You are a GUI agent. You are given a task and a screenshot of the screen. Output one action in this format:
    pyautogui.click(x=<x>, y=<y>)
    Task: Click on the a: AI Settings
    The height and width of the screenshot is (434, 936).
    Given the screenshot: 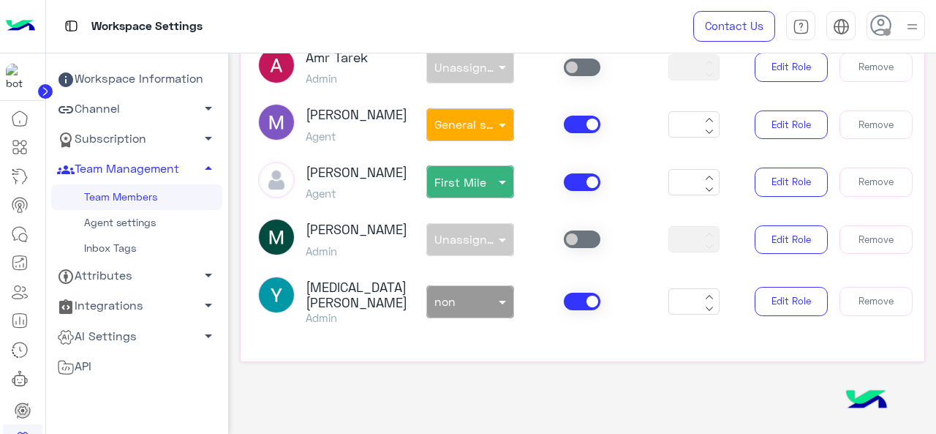 What is the action you would take?
    pyautogui.click(x=137, y=336)
    